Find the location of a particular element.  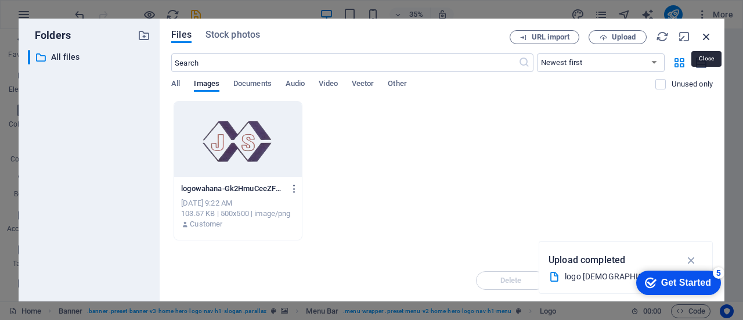

span: Documents is located at coordinates (253, 85).